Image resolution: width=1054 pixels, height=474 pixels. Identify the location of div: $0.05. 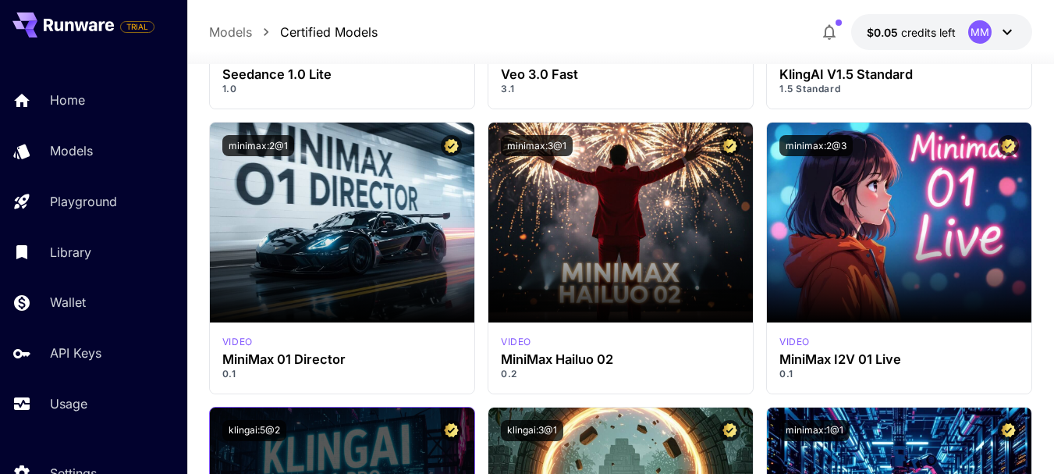
(911, 32).